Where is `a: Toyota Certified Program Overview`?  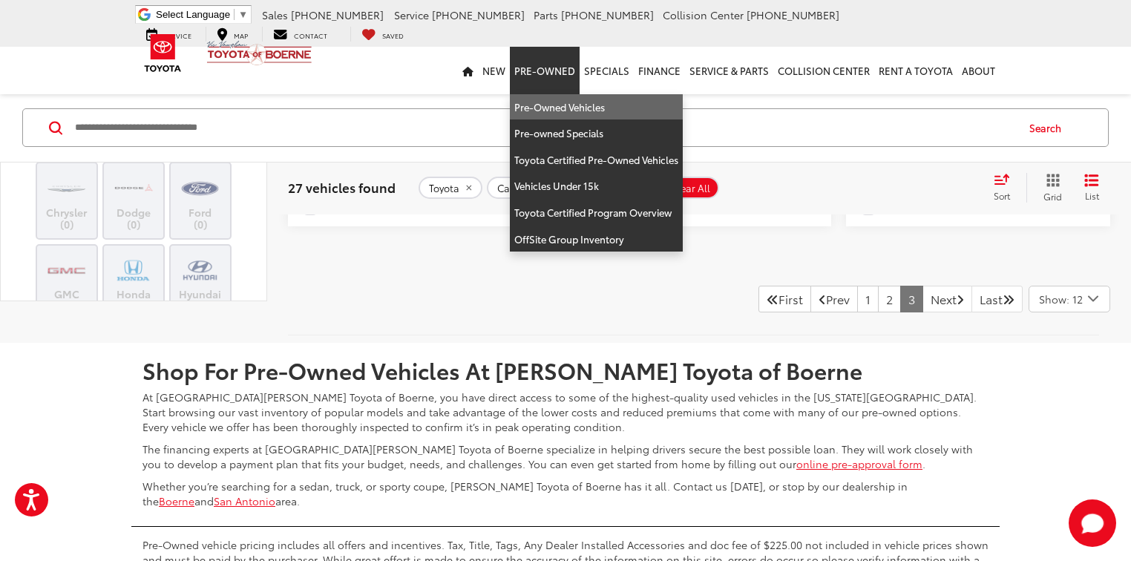 a: Toyota Certified Program Overview is located at coordinates (596, 213).